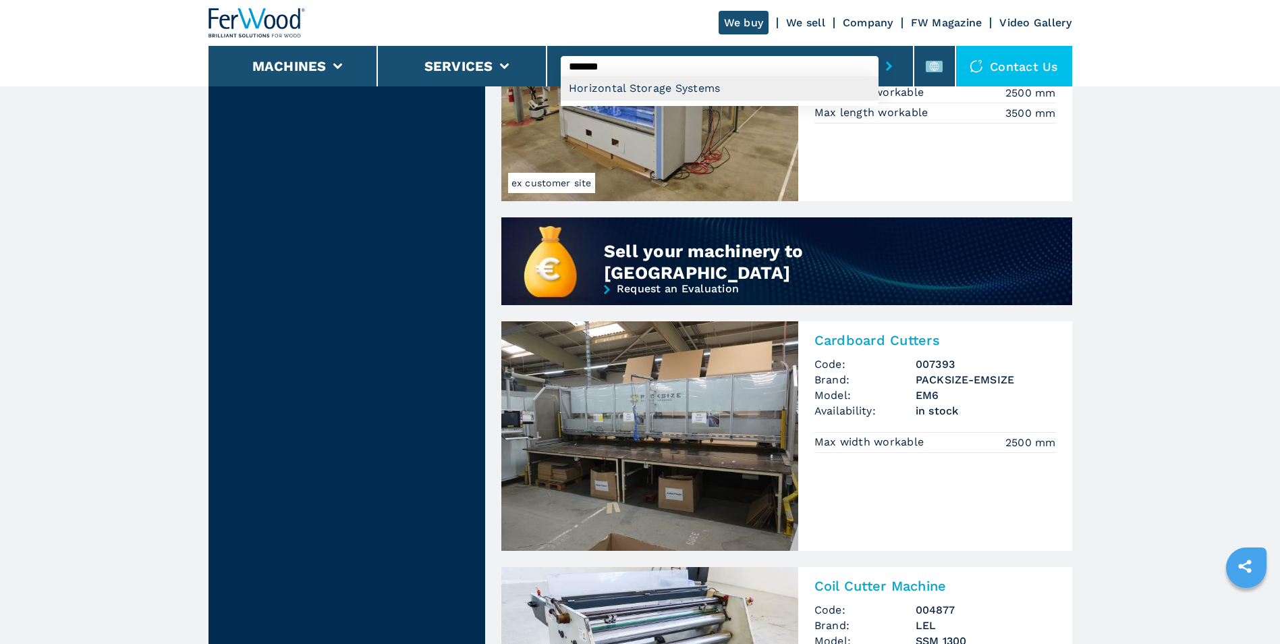 Image resolution: width=1280 pixels, height=644 pixels. Describe the element at coordinates (986, 395) in the screenshot. I see `h3: EM6` at that location.